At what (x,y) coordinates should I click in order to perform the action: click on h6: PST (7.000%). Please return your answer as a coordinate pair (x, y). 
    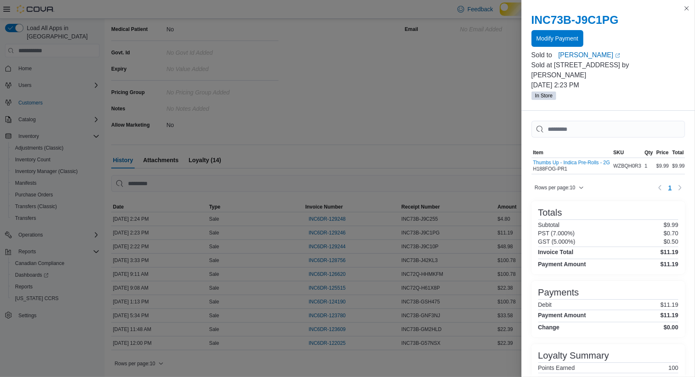
    Looking at the image, I should click on (556, 233).